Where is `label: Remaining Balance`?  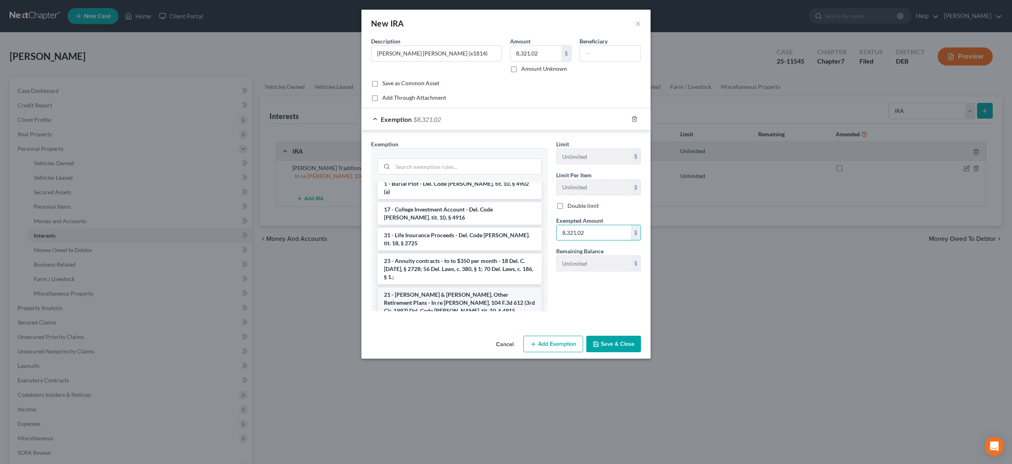
label: Remaining Balance is located at coordinates (580, 251).